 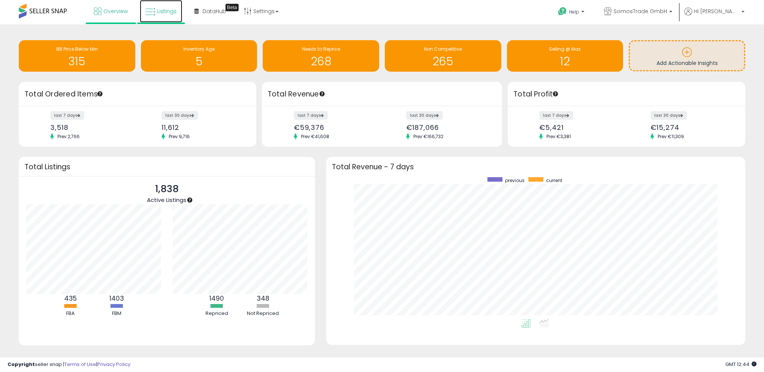 What do you see at coordinates (199, 49) in the screenshot?
I see `span: Inventory Age` at bounding box center [199, 49].